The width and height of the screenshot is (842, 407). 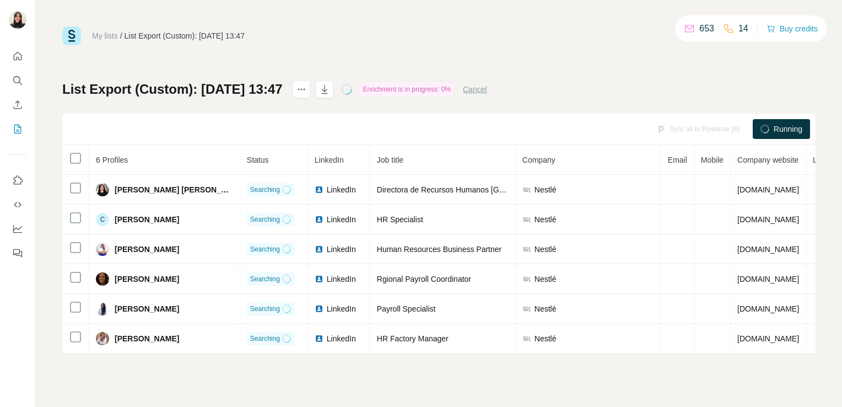 I want to click on span: Human Resources Business Partner, so click(x=439, y=249).